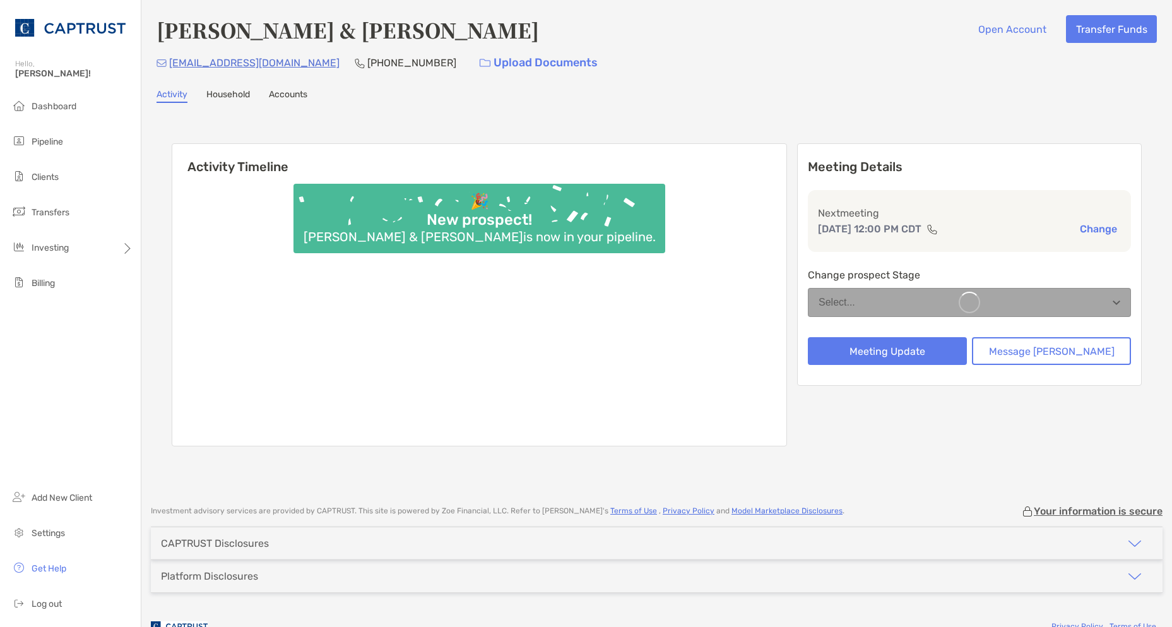 The width and height of the screenshot is (1172, 627). I want to click on img: settings icon, so click(19, 532).